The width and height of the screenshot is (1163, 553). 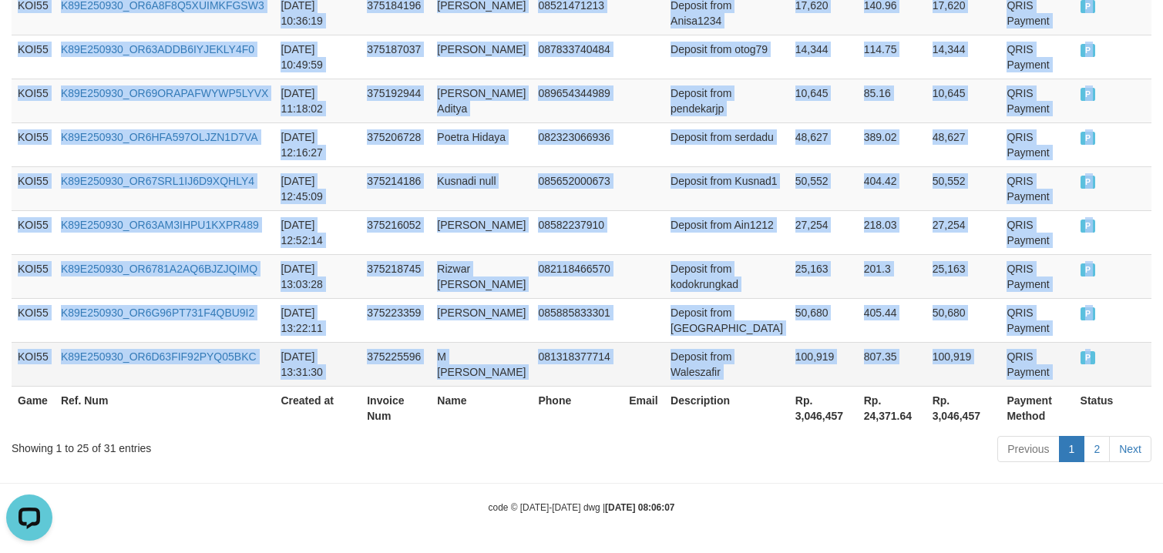 What do you see at coordinates (727, 144) in the screenshot?
I see `td: Deposit from serdadu` at bounding box center [727, 144].